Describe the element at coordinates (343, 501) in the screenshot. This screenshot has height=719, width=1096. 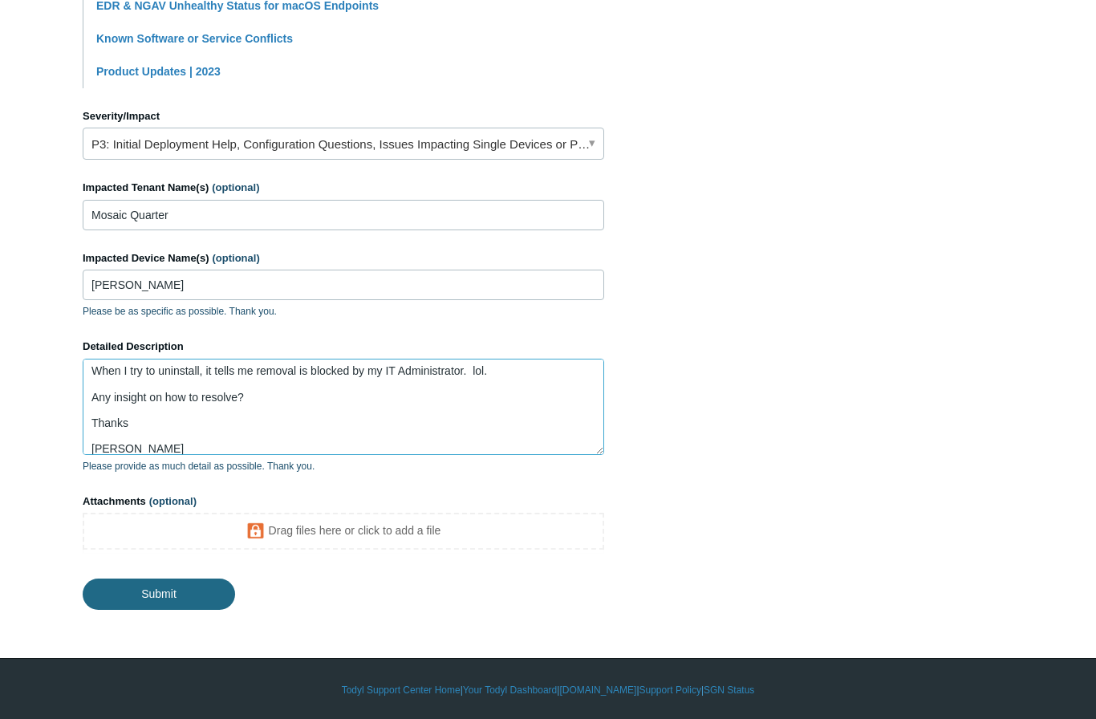
I see `label: Attachments` at that location.